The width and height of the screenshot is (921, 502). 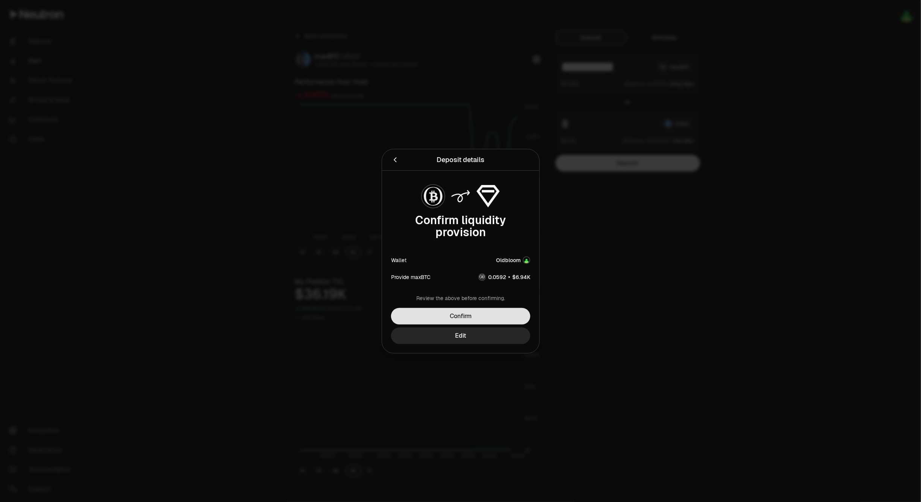 What do you see at coordinates (461, 316) in the screenshot?
I see `button: Confirm` at bounding box center [461, 316].